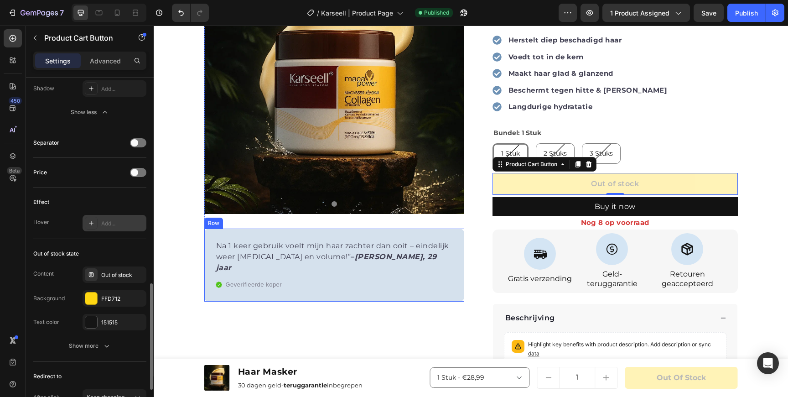  I want to click on div: FFD712, so click(123, 299).